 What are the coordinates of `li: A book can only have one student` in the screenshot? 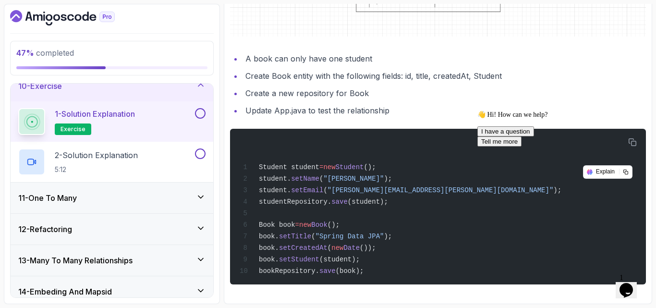 It's located at (445, 59).